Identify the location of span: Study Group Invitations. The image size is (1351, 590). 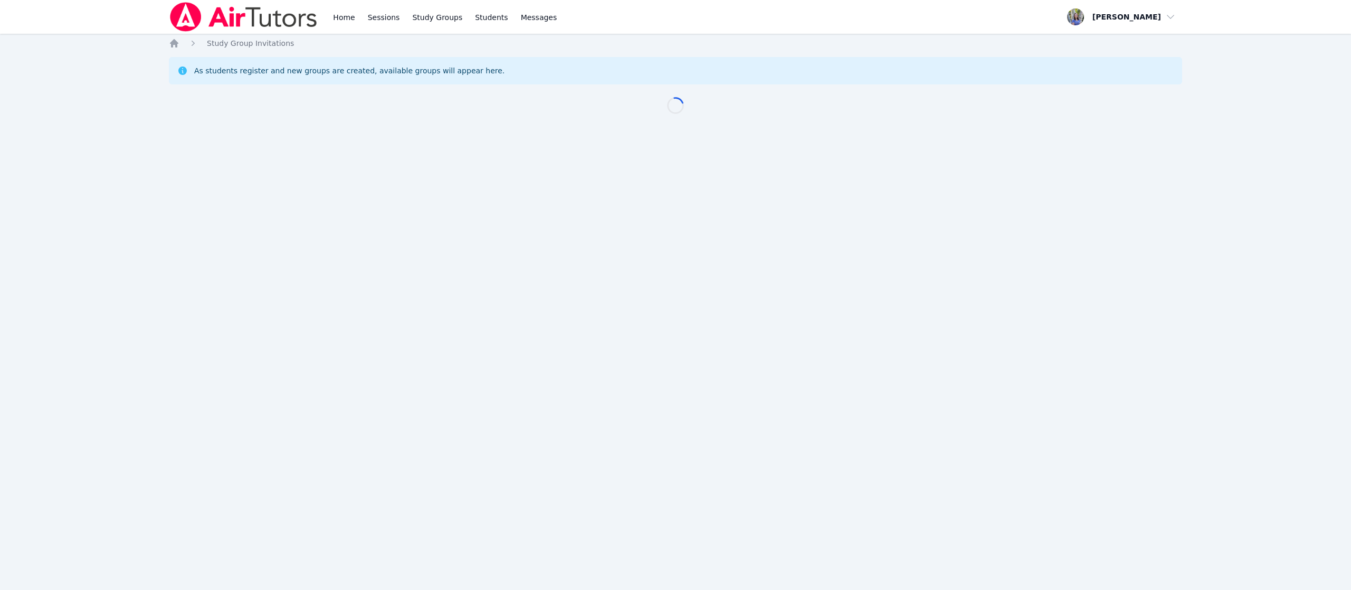
(250, 43).